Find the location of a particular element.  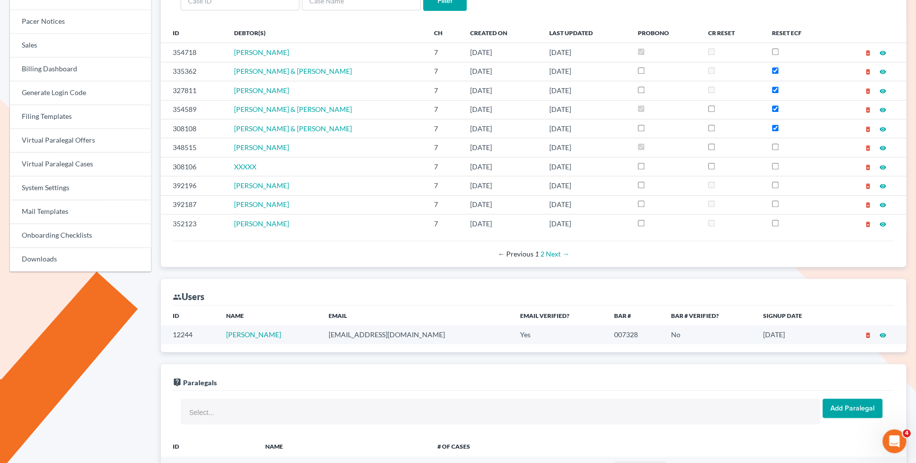

a: Virtual Paralegal Cases is located at coordinates (80, 164).